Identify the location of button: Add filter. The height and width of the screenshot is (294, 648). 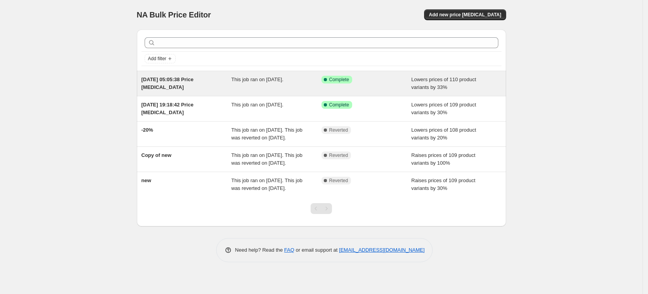
(160, 59).